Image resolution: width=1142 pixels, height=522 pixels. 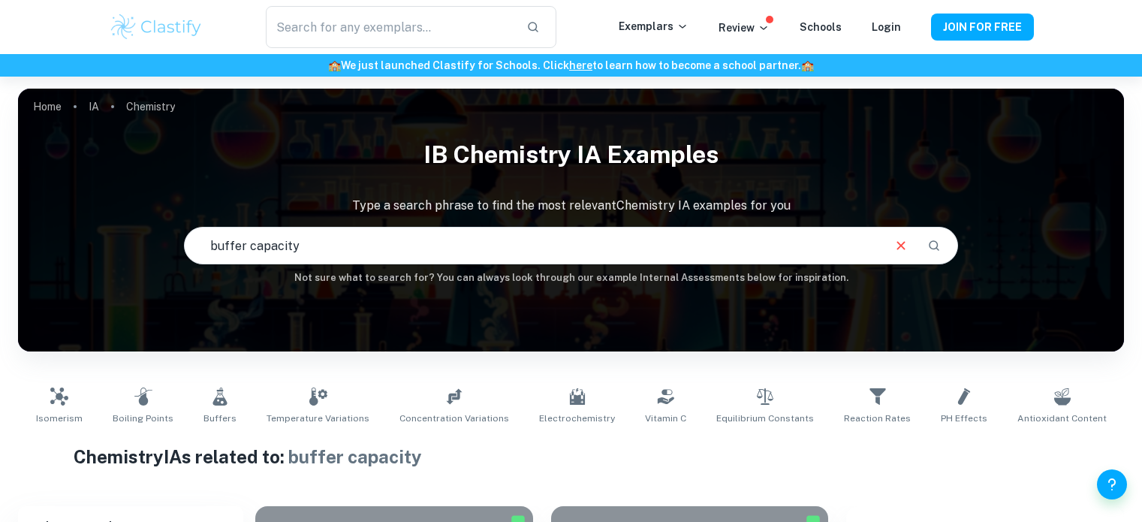 What do you see at coordinates (571, 278) in the screenshot?
I see `h6: Not sure what to search for? You can always look through our example Internal Assessments below f...` at bounding box center [571, 278].